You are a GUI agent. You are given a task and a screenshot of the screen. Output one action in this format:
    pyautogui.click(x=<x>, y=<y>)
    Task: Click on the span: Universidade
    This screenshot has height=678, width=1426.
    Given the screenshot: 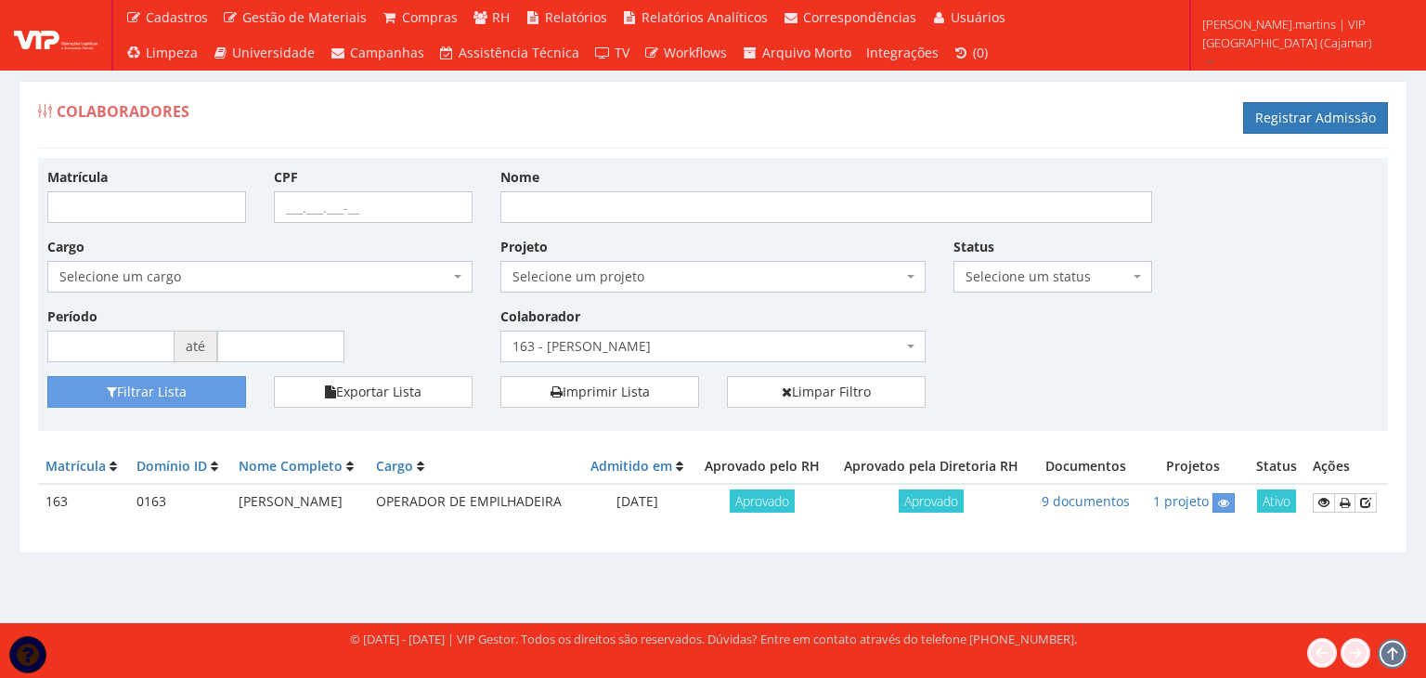 What is the action you would take?
    pyautogui.click(x=273, y=52)
    